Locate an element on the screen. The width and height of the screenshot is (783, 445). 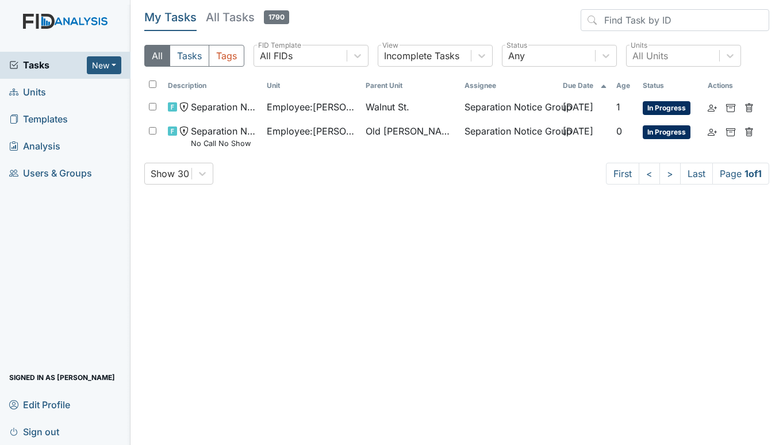
th: Assignee is located at coordinates (509, 86).